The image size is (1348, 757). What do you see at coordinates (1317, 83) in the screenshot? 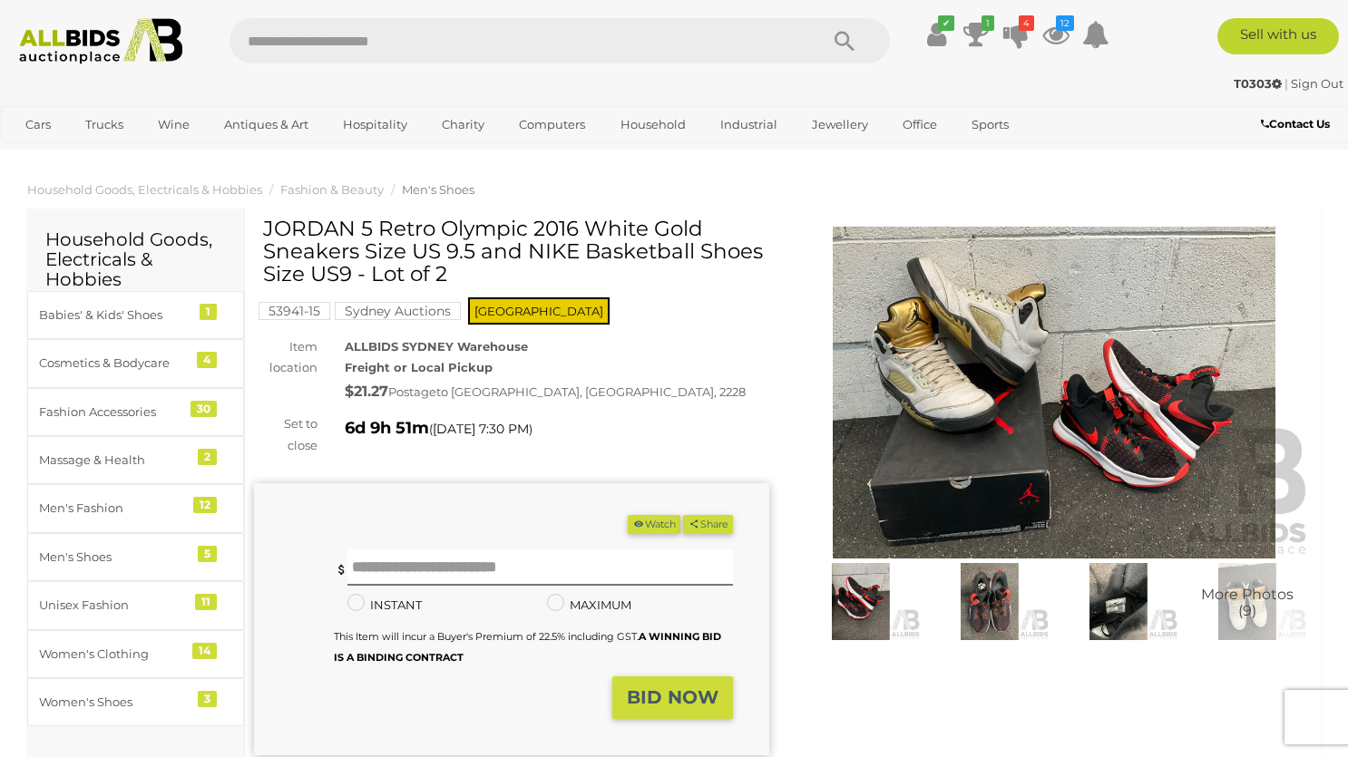
I see `a: Sign Out` at bounding box center [1317, 83].